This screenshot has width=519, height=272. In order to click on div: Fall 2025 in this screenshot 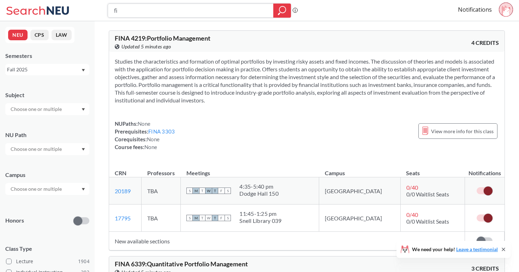, I will do `click(44, 70)`.